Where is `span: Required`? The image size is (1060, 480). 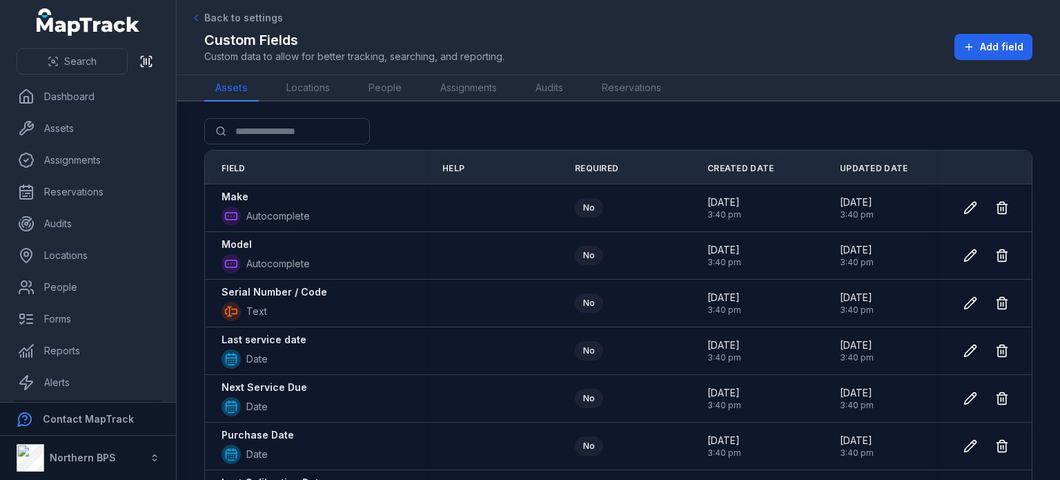
span: Required is located at coordinates (596, 168).